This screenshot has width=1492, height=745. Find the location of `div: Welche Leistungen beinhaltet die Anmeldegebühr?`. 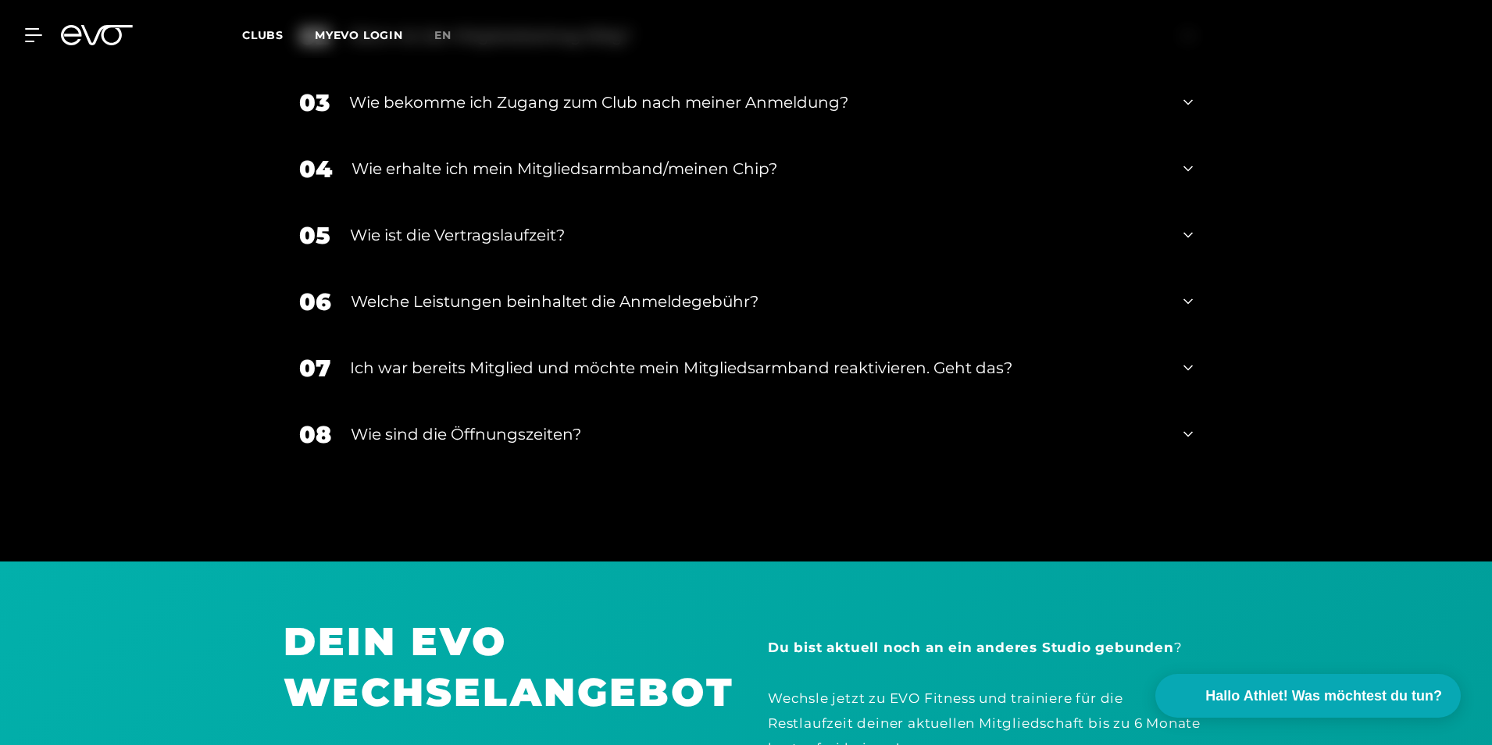

div: Welche Leistungen beinhaltet die Anmeldegebühr? is located at coordinates (757, 302).